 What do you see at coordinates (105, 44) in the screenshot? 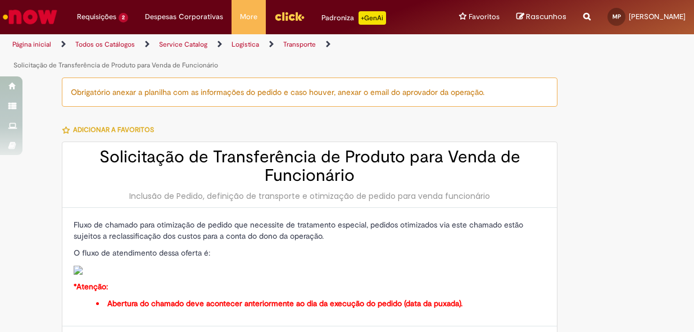
I see `a: Todos os Catálogos` at bounding box center [105, 44].